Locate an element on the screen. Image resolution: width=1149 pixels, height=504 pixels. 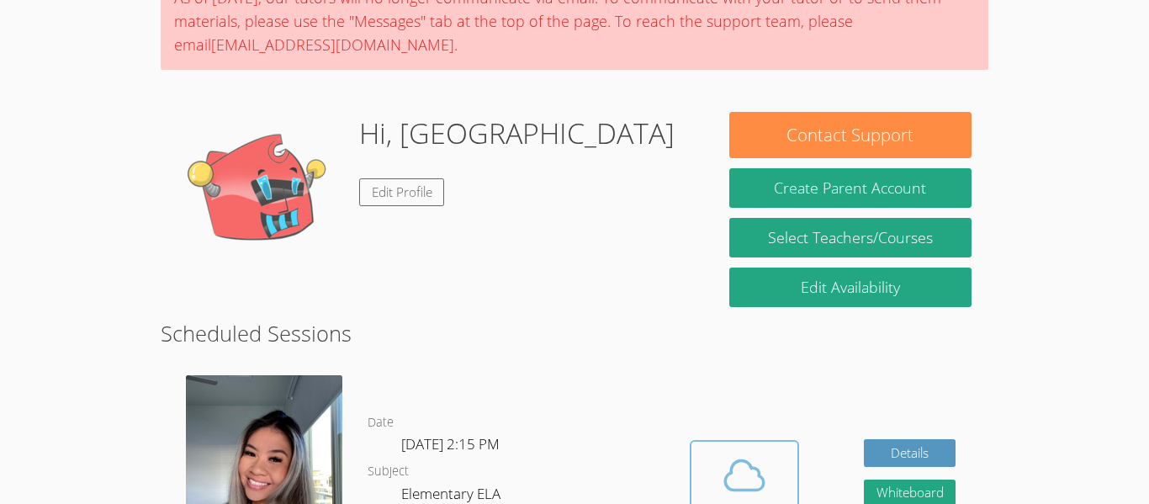
a: Details is located at coordinates (910, 453).